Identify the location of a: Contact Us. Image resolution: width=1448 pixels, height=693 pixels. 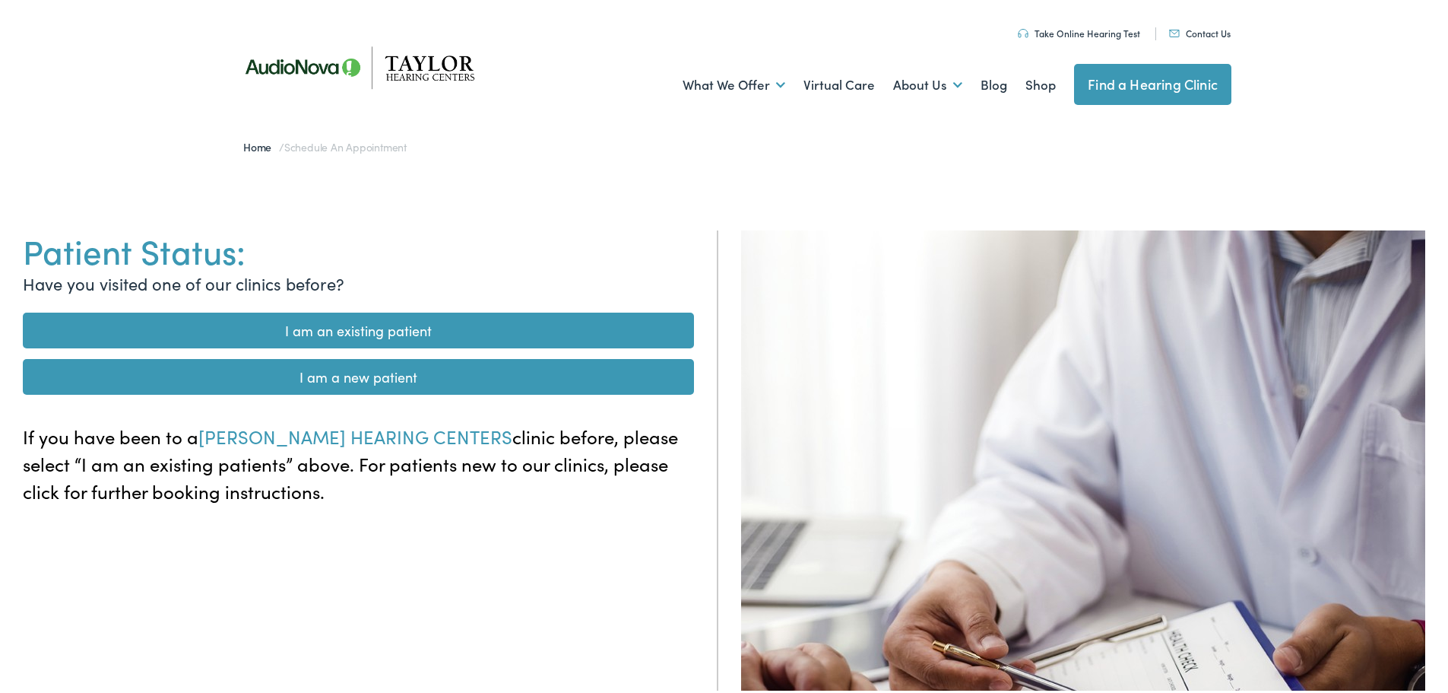
(1200, 30).